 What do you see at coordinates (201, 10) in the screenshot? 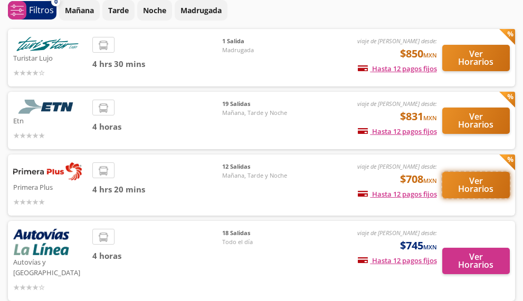
I see `p: Madrugada` at bounding box center [201, 10].